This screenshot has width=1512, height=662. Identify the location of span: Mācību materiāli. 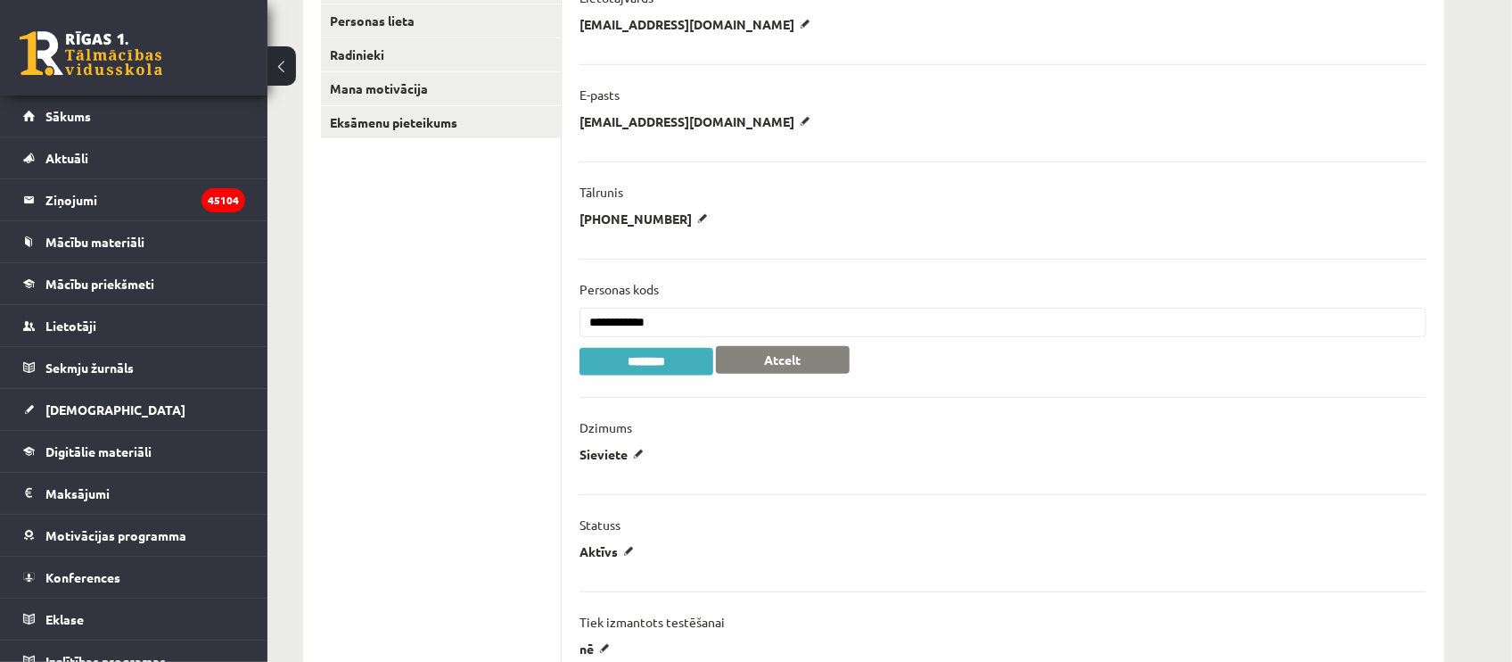
(95, 242).